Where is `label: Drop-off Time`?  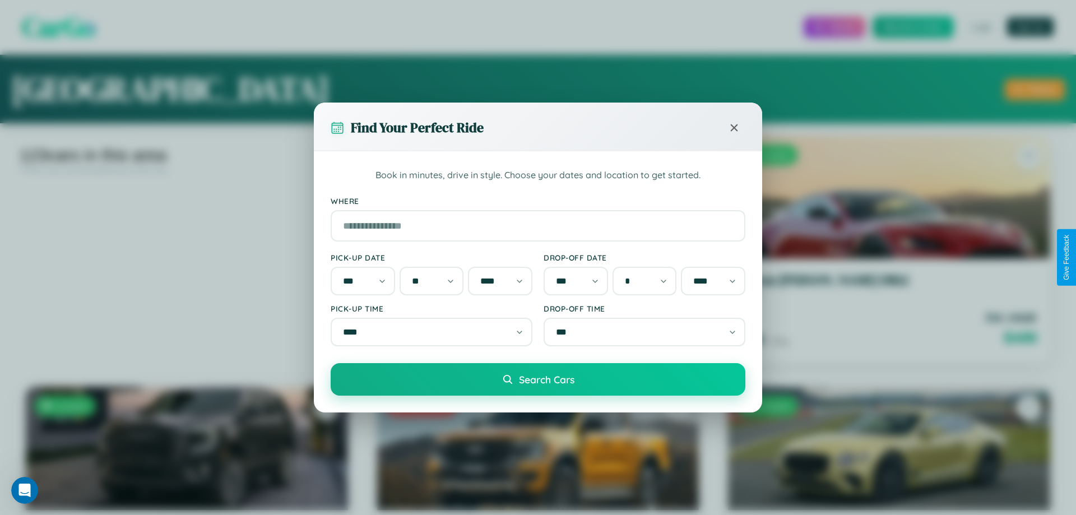
label: Drop-off Time is located at coordinates (645, 308).